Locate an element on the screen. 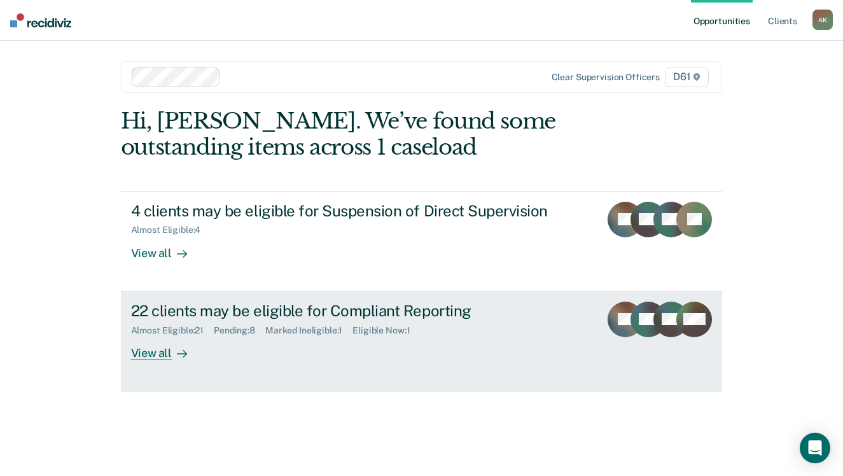 The image size is (843, 476). div: Marked Ineligible : 1 is located at coordinates (308, 330).